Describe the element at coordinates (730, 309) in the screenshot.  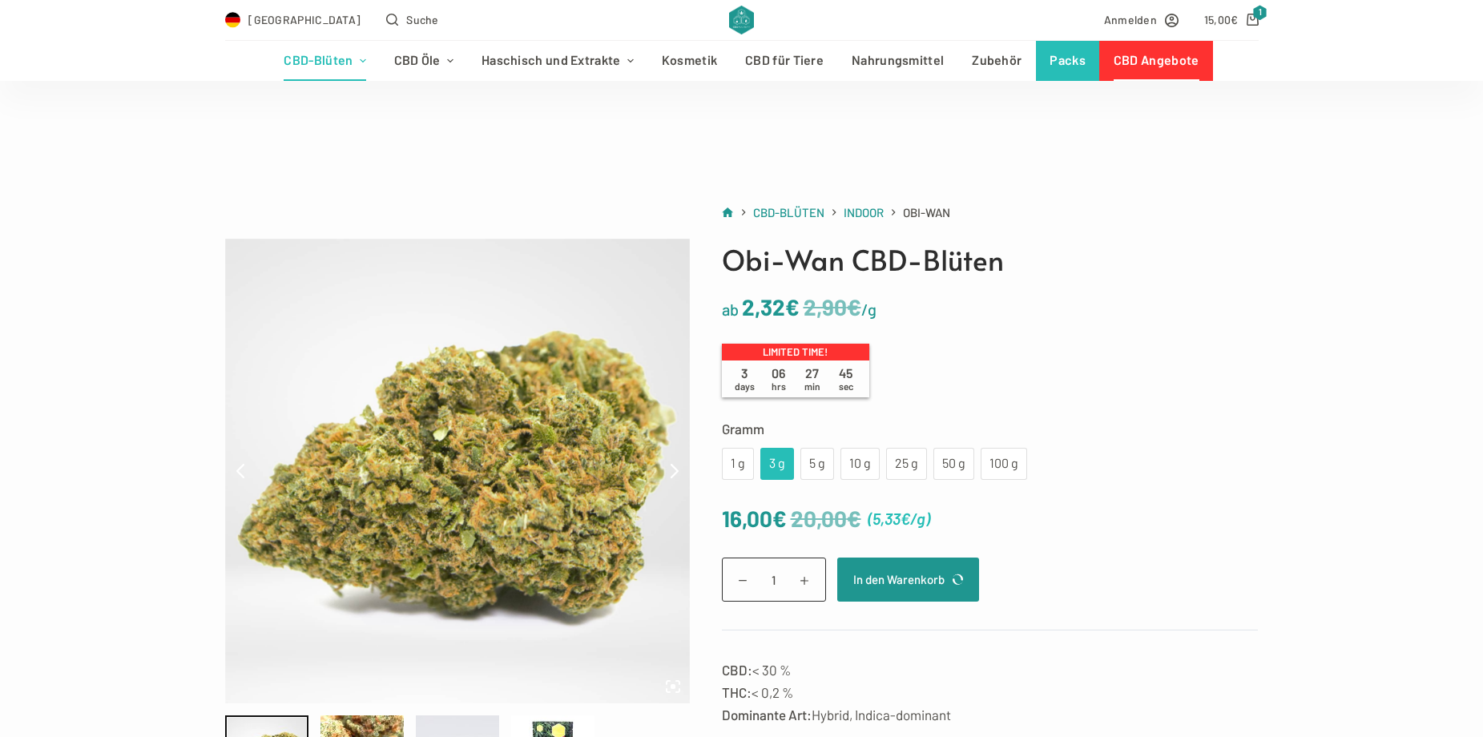
I see `span: ab` at that location.